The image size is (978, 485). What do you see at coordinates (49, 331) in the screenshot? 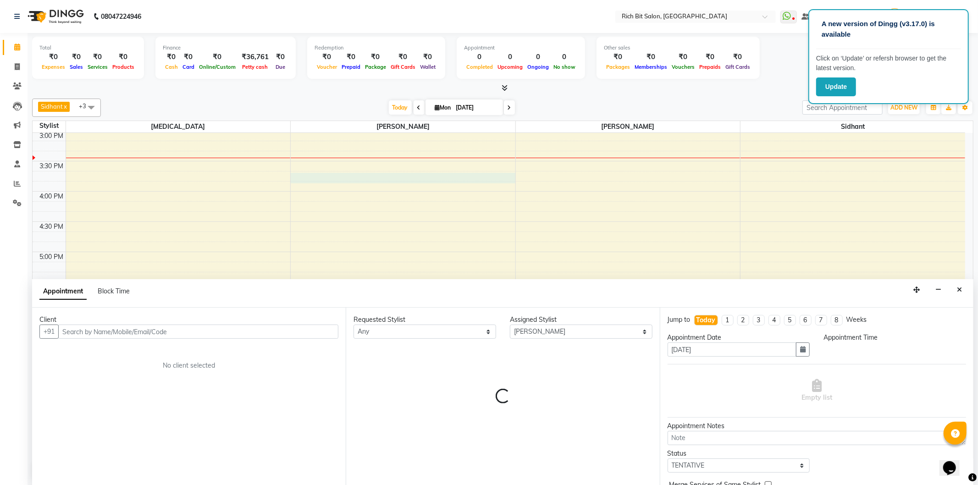
I see `button: +91` at bounding box center [49, 331].